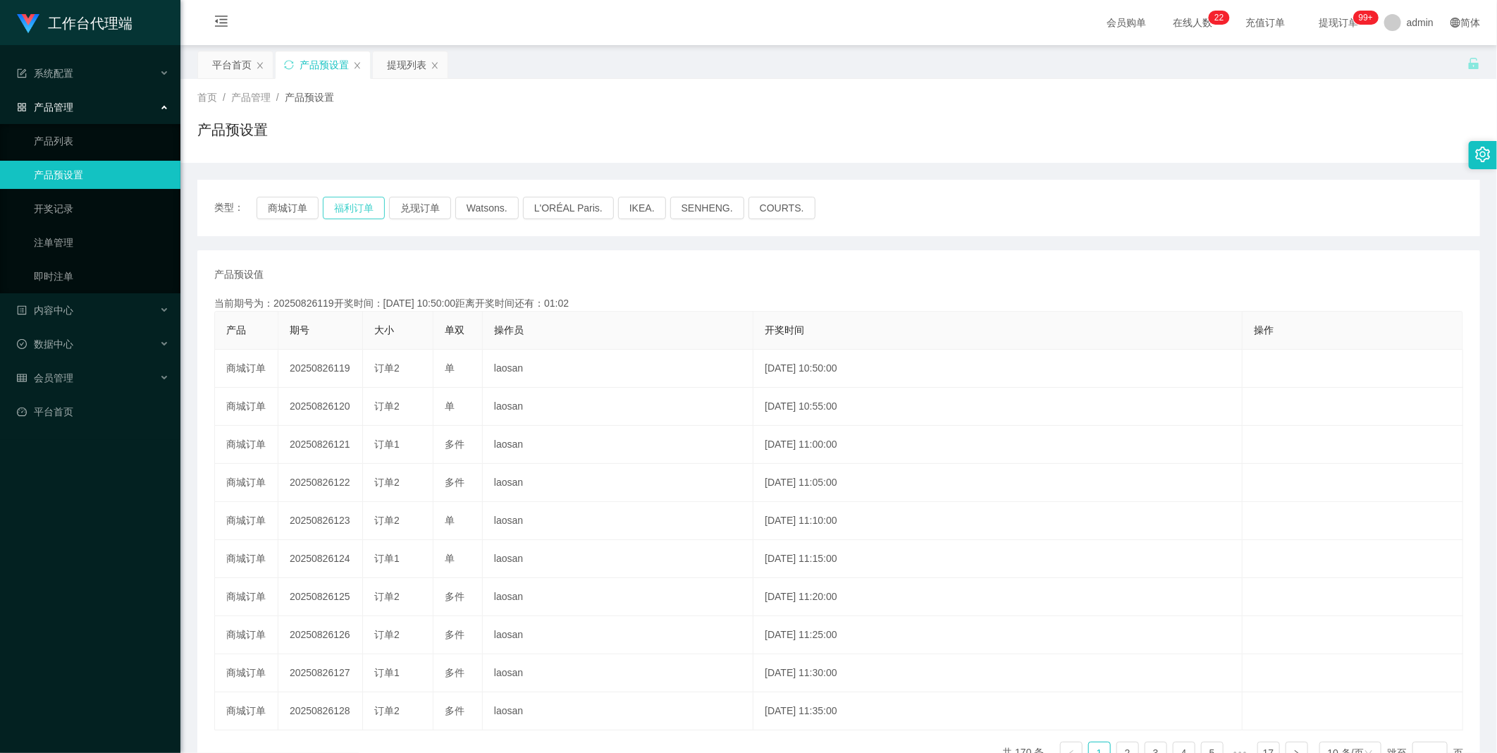 The image size is (1497, 753). What do you see at coordinates (28, 24) in the screenshot?
I see `img: logo.9652507e.png` at bounding box center [28, 24].